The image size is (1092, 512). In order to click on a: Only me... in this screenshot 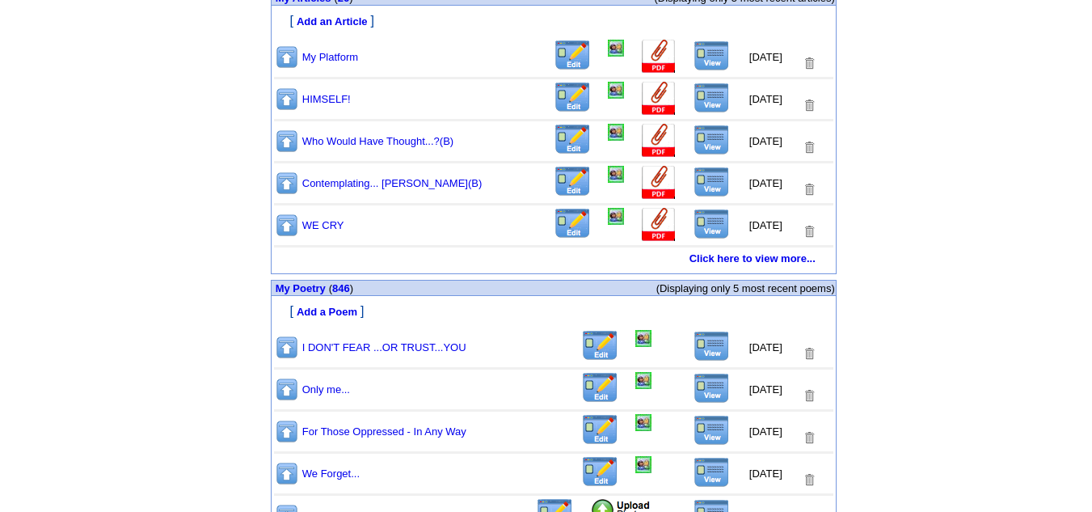, I will do `click(326, 389)`.